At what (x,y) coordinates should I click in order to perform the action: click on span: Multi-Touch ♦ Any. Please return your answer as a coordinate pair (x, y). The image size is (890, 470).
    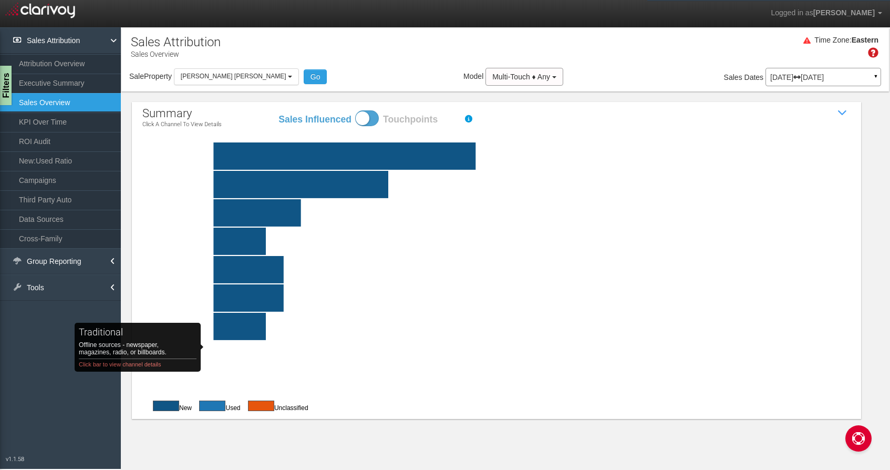
    Looking at the image, I should click on (521, 77).